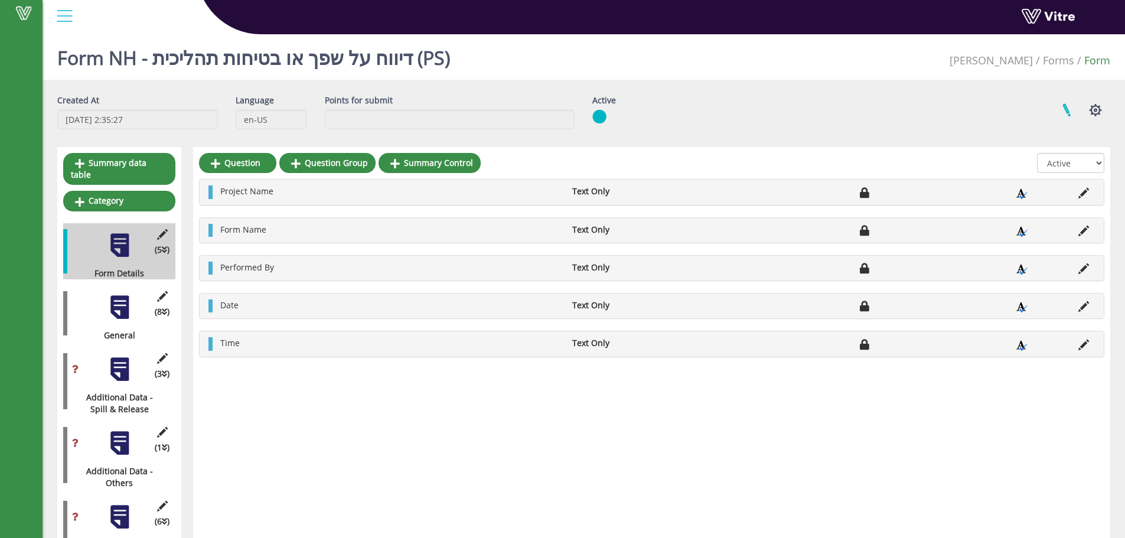  I want to click on a: Question, so click(237, 163).